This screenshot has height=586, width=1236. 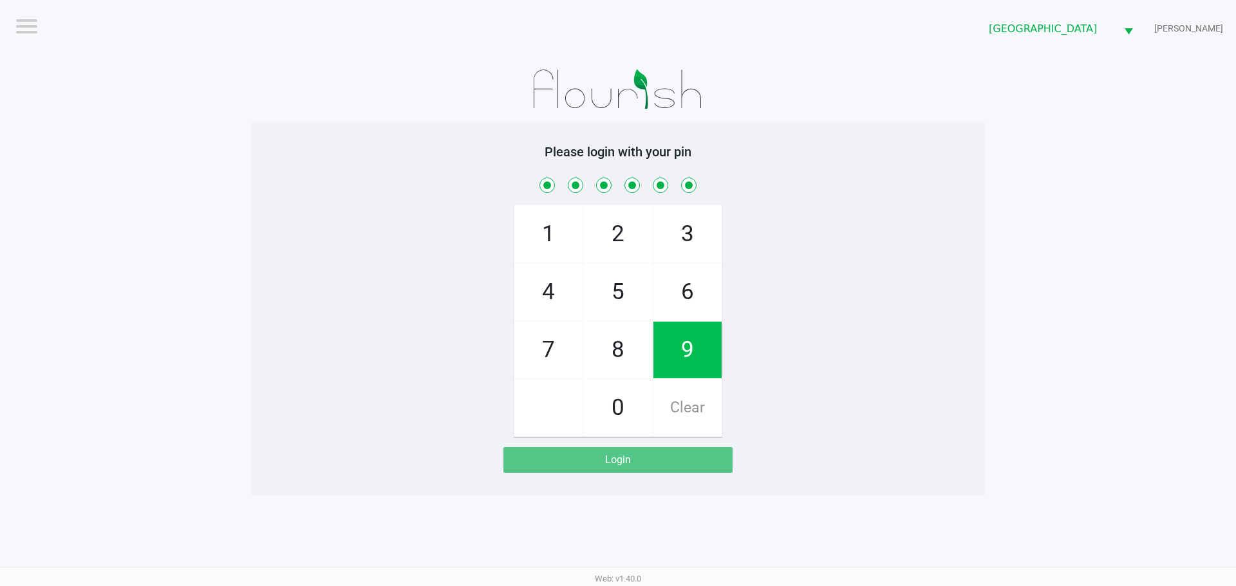 I want to click on span: Clear, so click(x=687, y=408).